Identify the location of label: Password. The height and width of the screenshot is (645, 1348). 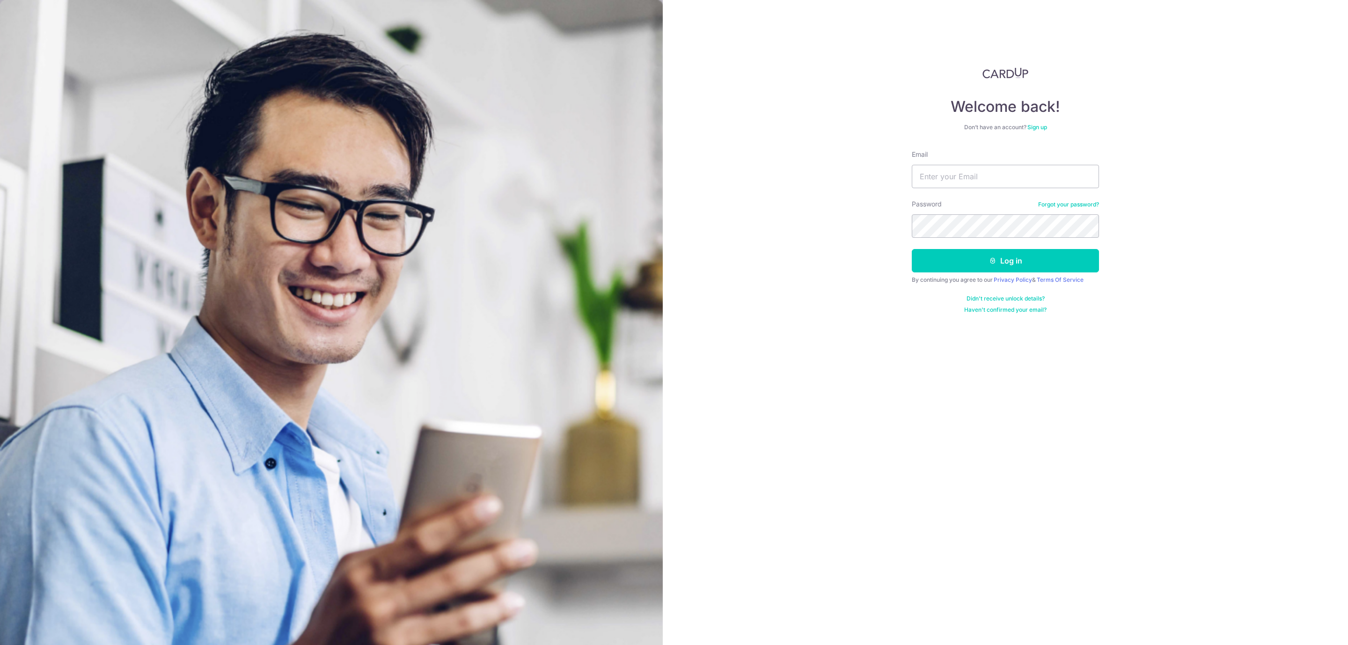
(927, 204).